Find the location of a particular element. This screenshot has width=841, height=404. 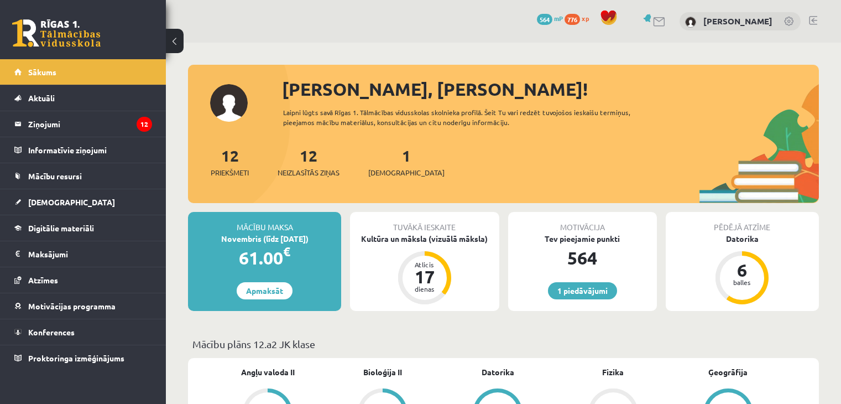

div: Kultūra un māksla (vizuālā māksla) is located at coordinates (424, 238).